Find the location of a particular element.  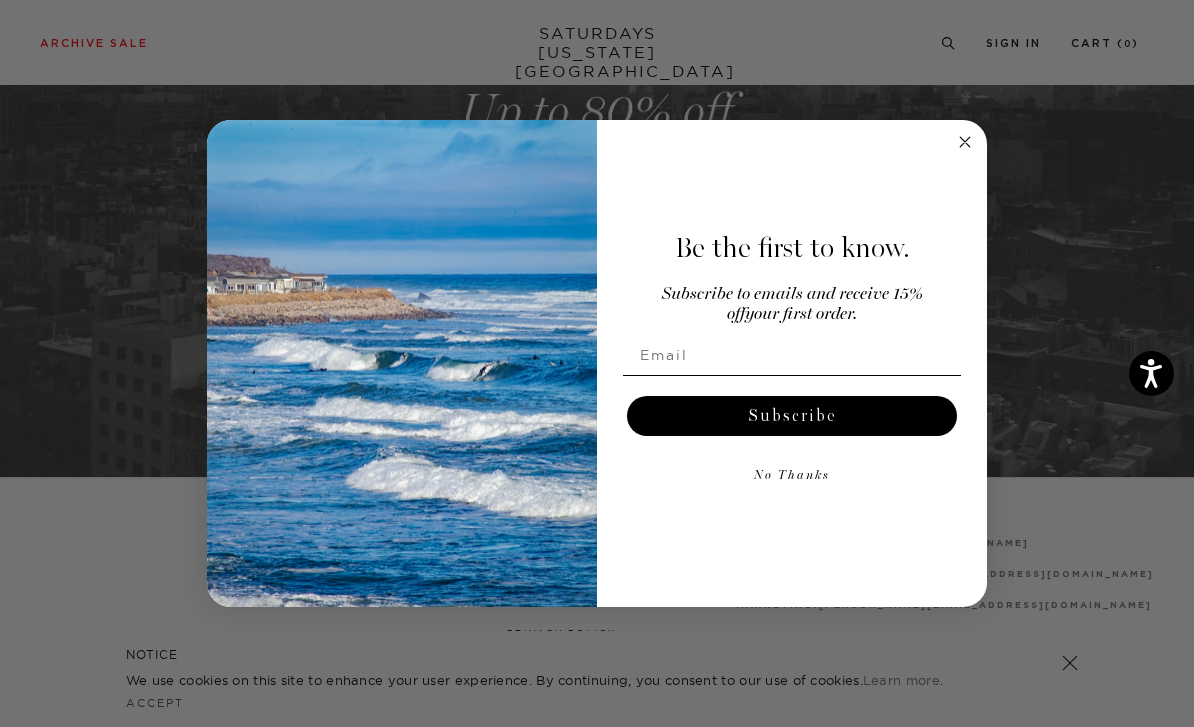

button: Close dialog is located at coordinates (965, 142).